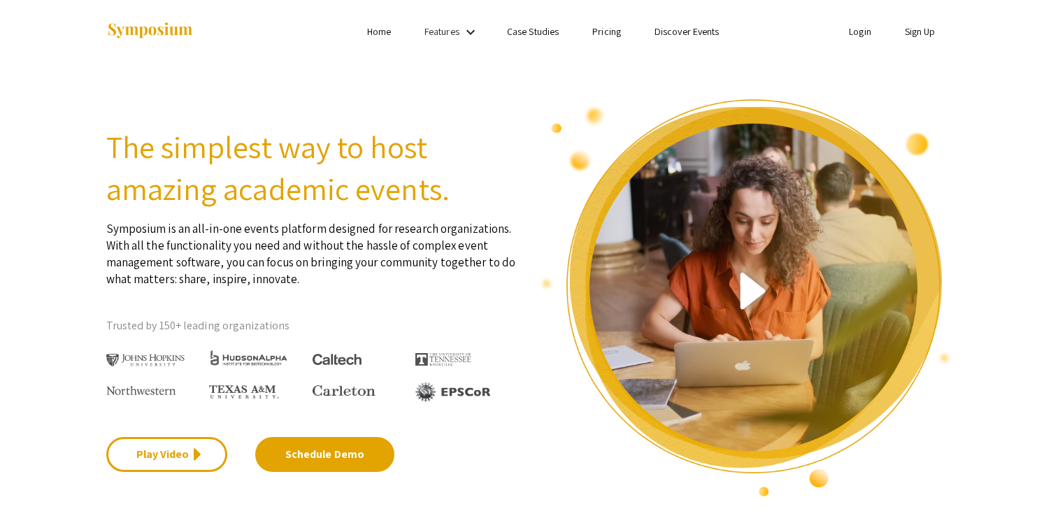 The image size is (1058, 516). What do you see at coordinates (687, 31) in the screenshot?
I see `a: Discover Events` at bounding box center [687, 31].